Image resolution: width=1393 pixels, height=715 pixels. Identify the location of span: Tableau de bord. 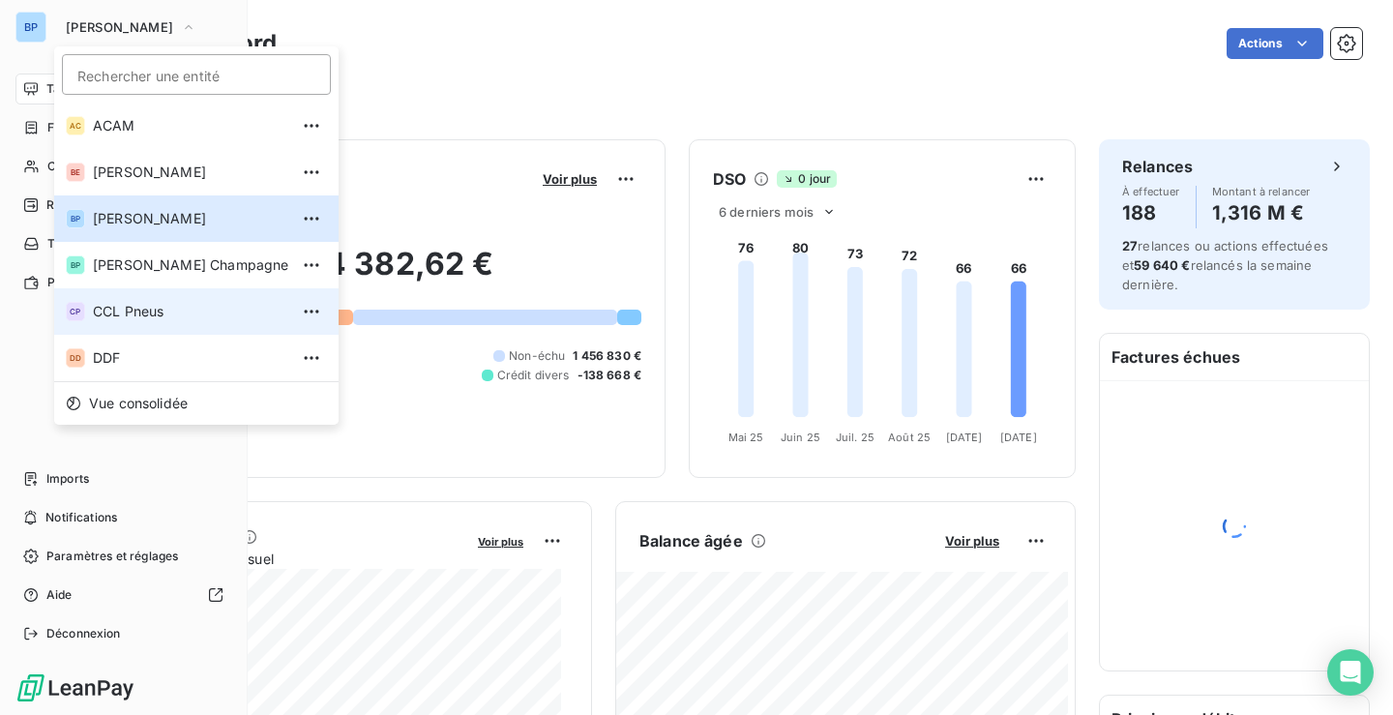
(91, 89).